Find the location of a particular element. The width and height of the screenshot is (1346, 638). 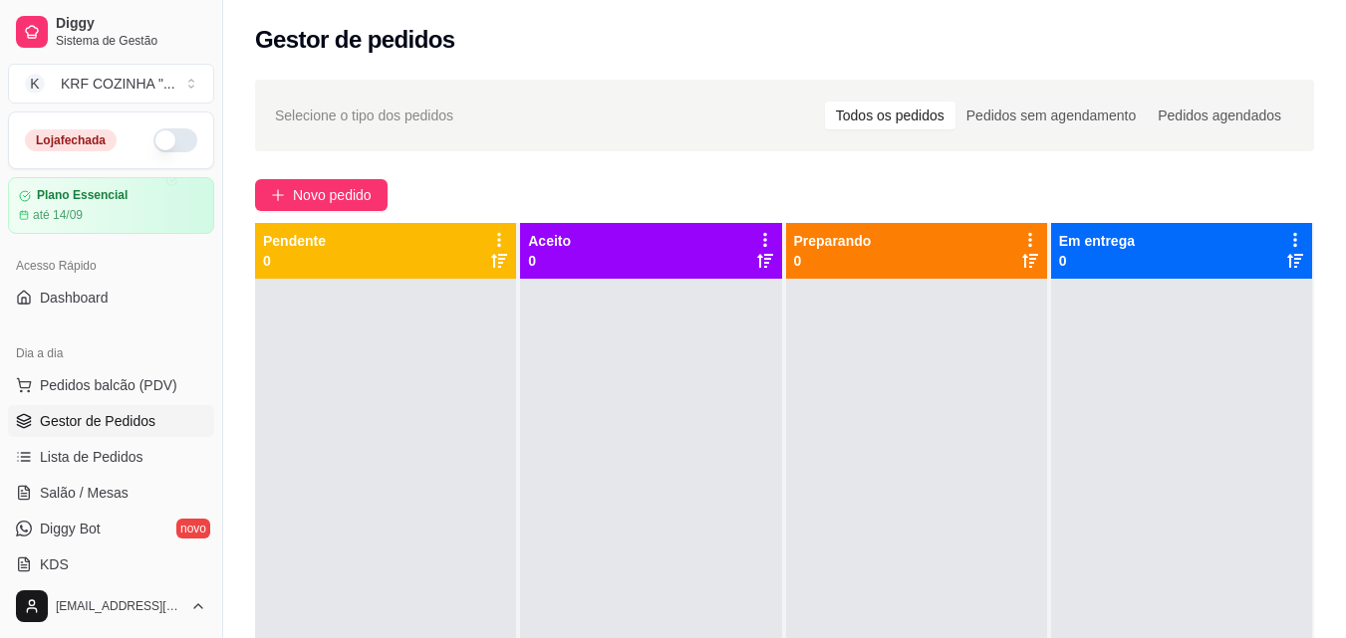

article: Plano Essencial is located at coordinates (82, 195).